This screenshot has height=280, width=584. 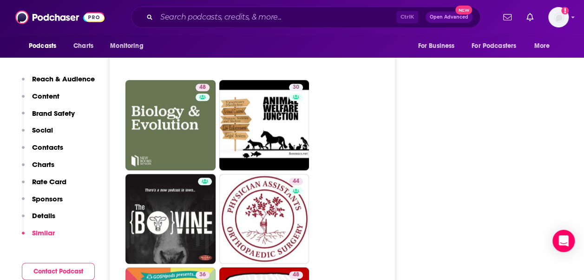 I want to click on span: 44, so click(x=296, y=181).